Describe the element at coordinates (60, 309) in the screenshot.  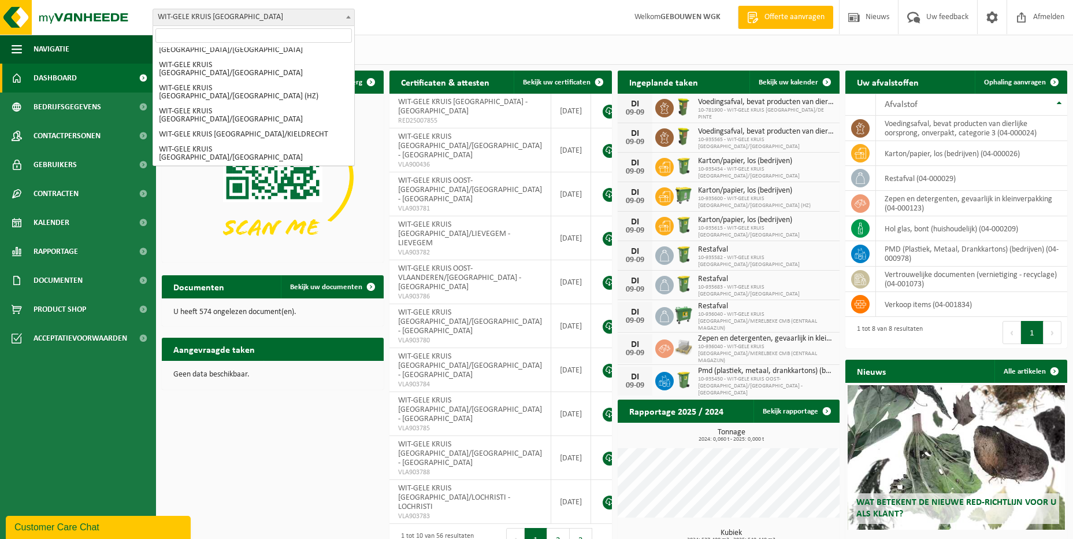
I see `span: Product Shop` at that location.